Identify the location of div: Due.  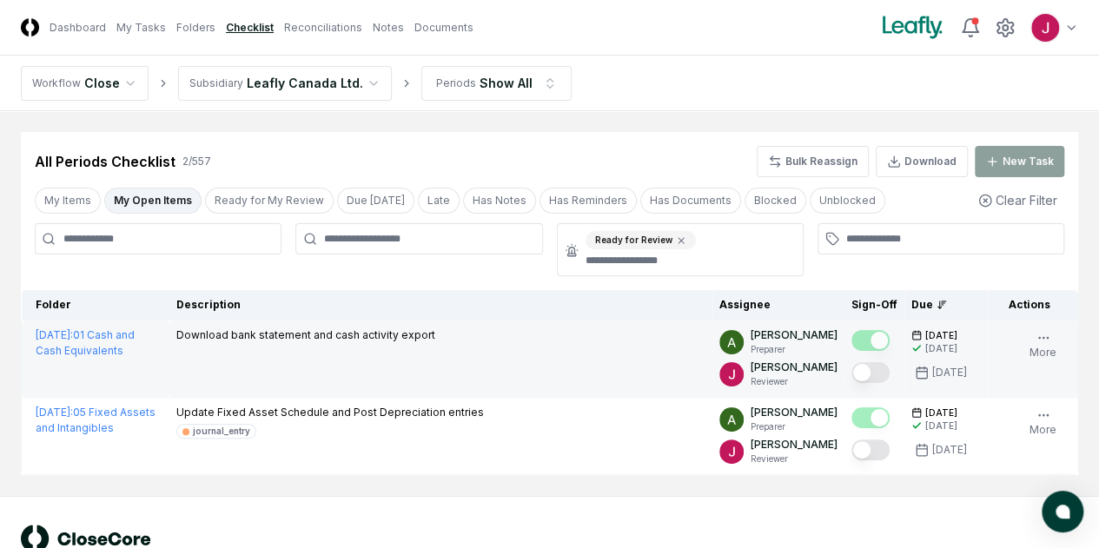
(946, 305).